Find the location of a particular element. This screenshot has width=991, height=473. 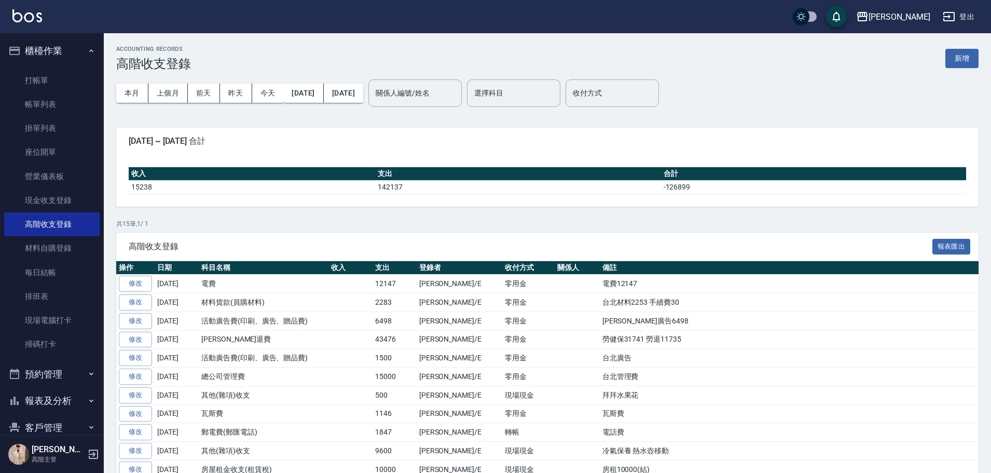

a: 現金收支登錄 is located at coordinates (52, 200).